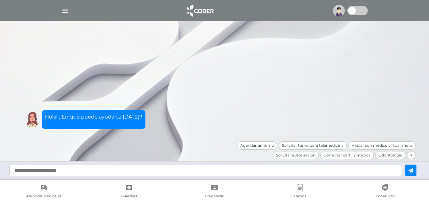 This screenshot has height=201, width=429. I want to click on div: Odontología, so click(390, 155).